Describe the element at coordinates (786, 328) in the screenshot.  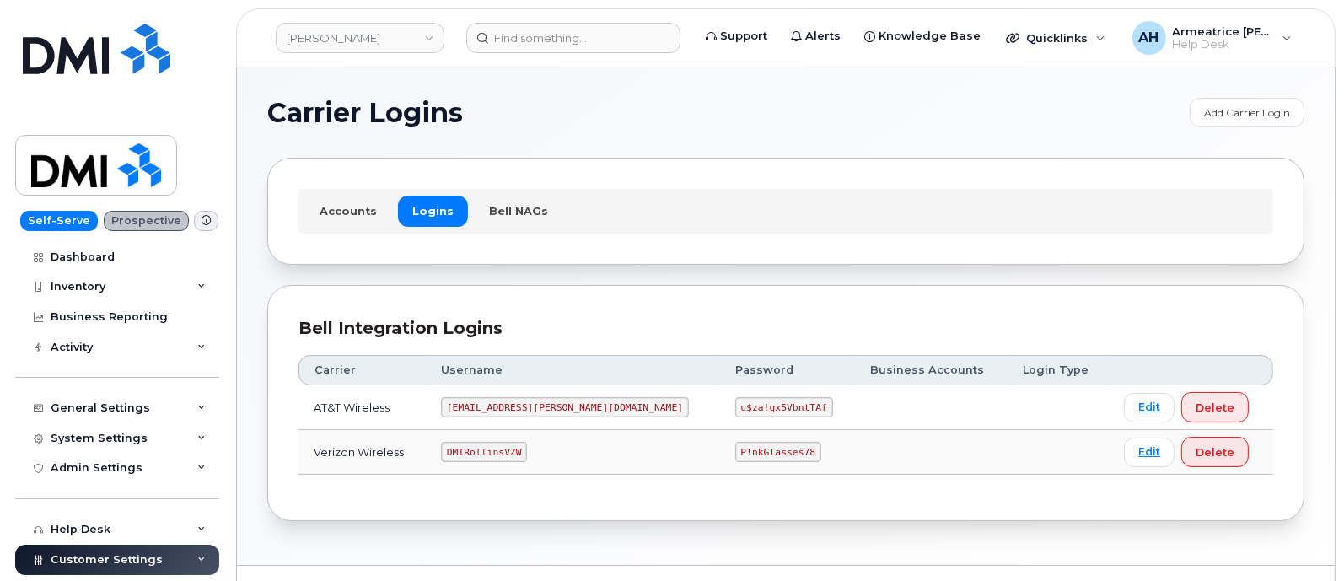
I see `div: Bell Integration Logins` at that location.